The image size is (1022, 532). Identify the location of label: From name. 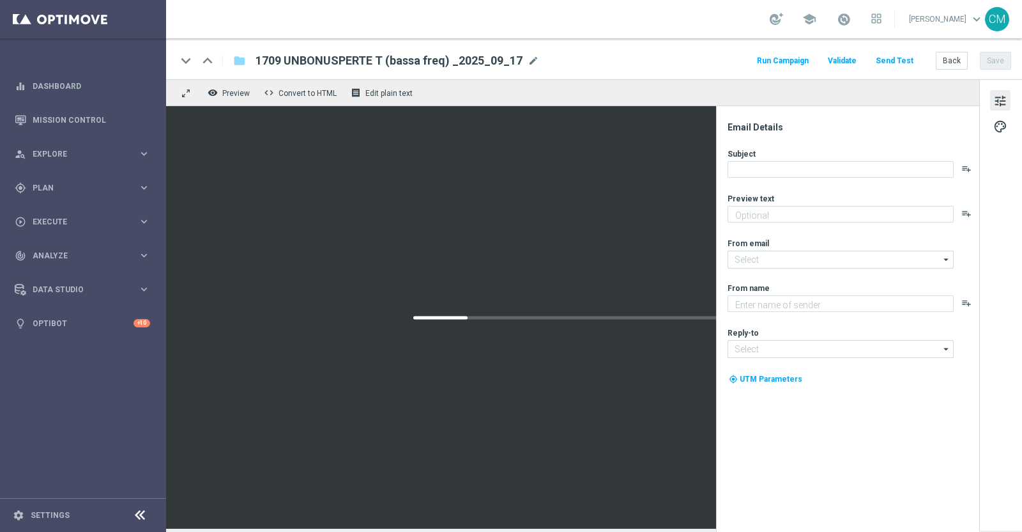
(749, 288).